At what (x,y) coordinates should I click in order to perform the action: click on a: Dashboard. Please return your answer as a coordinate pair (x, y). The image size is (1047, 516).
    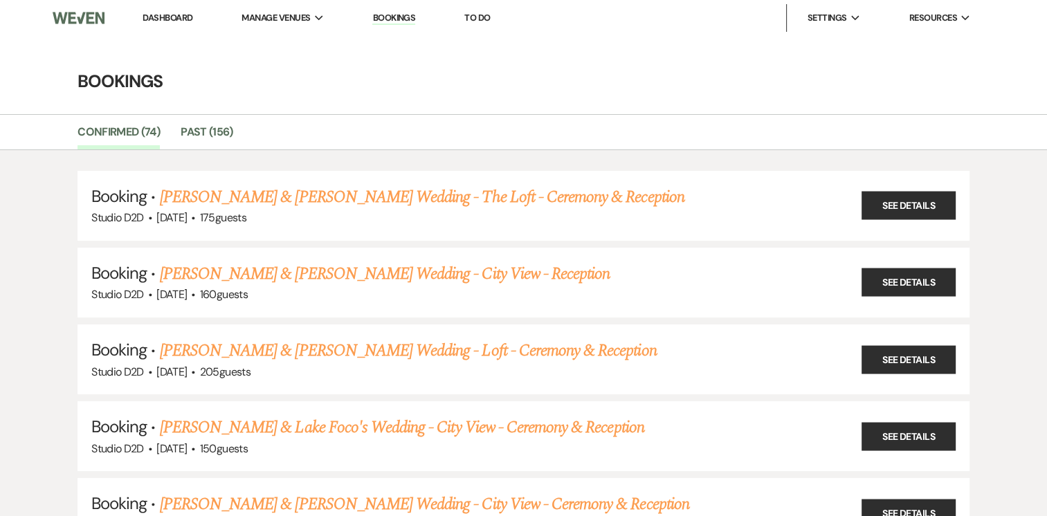
    Looking at the image, I should click on (168, 17).